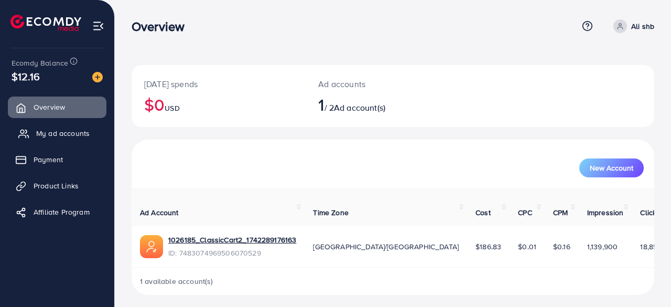 This screenshot has width=671, height=307. I want to click on a: 1026185_ClassicCart2_1742289176163, so click(232, 240).